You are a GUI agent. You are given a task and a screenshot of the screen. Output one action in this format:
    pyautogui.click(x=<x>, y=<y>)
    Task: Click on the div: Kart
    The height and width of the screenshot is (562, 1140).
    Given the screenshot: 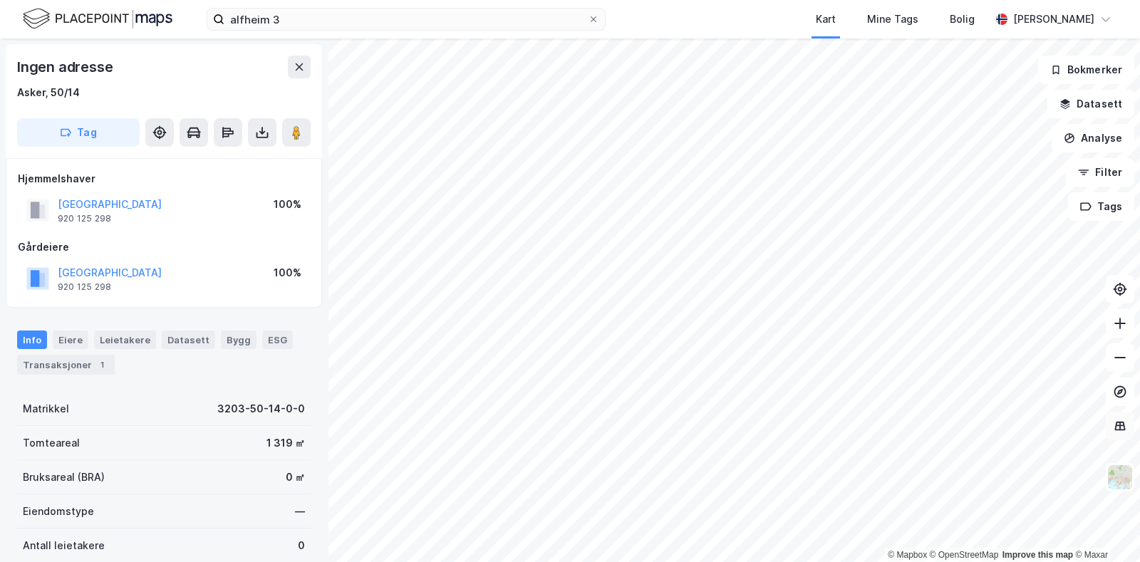 What is the action you would take?
    pyautogui.click(x=826, y=19)
    